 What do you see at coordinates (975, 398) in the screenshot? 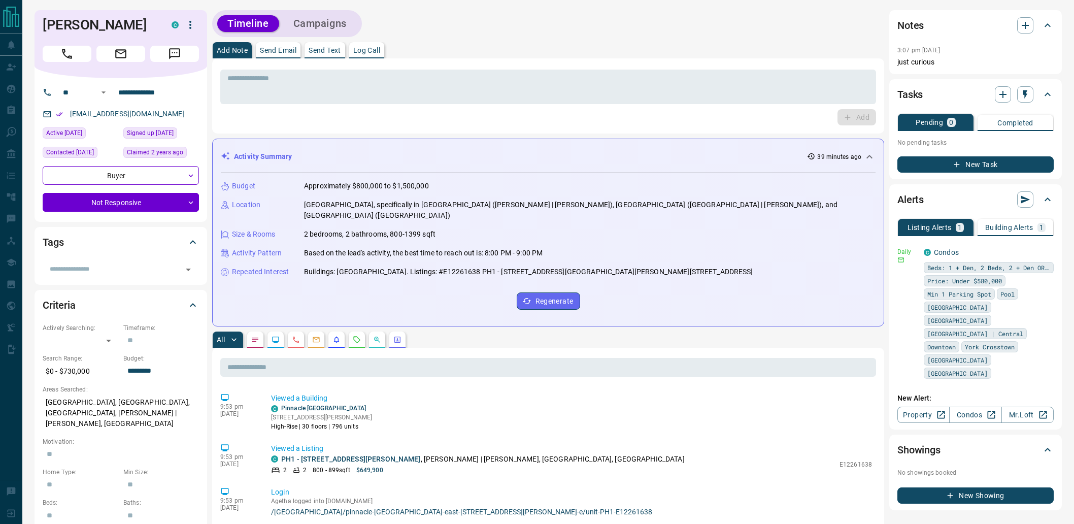
I see `p: New Alert:` at bounding box center [975, 398].